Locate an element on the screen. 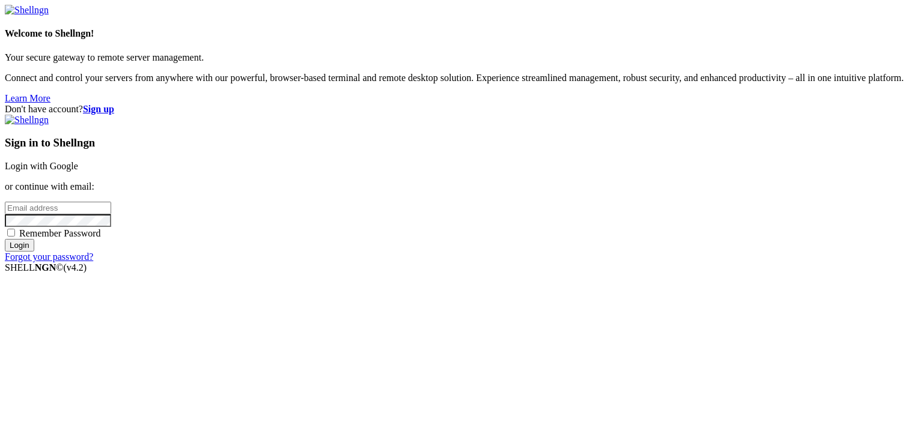  p: or continue with email: is located at coordinates (461, 187).